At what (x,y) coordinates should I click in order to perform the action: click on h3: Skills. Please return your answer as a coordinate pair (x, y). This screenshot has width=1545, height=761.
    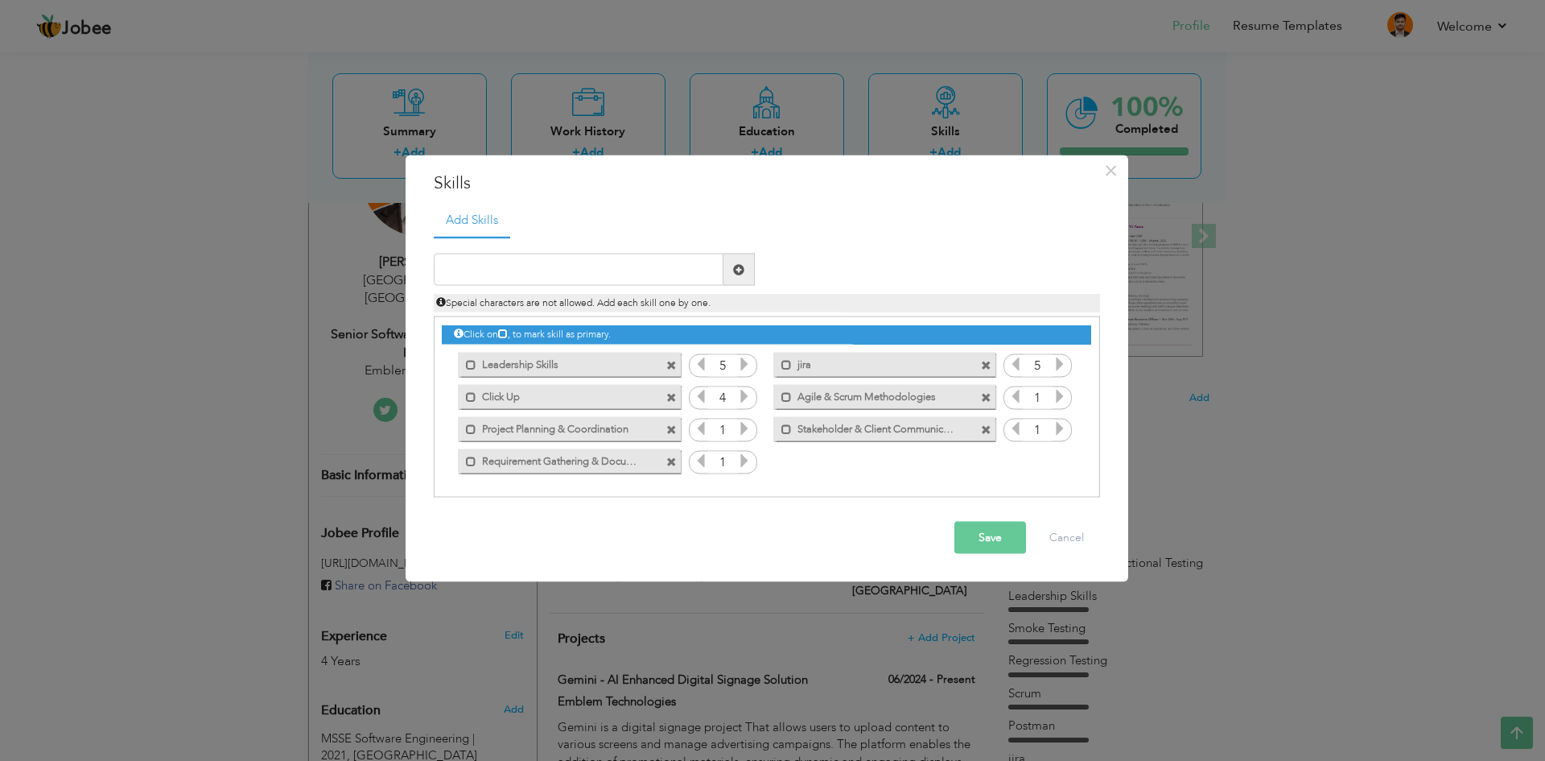
    Looking at the image, I should click on (767, 183).